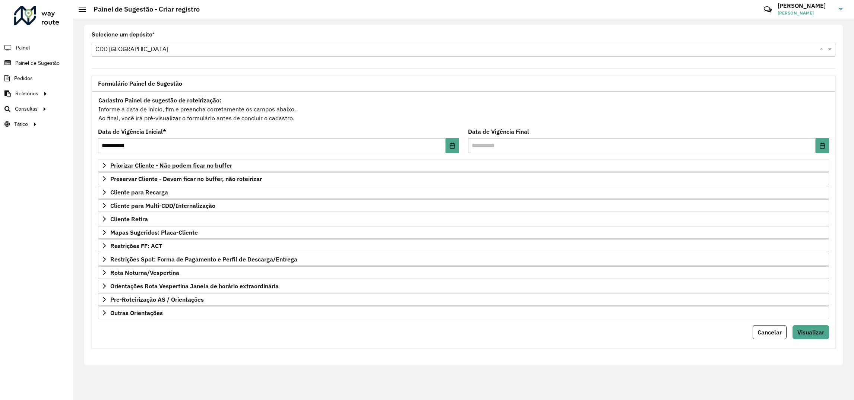  I want to click on a: Preservar Cliente - Devem ficar no buffer, não roteirizar, so click(463, 179).